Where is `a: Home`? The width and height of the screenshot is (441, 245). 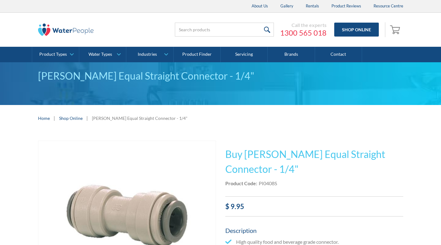
a: Home is located at coordinates (44, 118).